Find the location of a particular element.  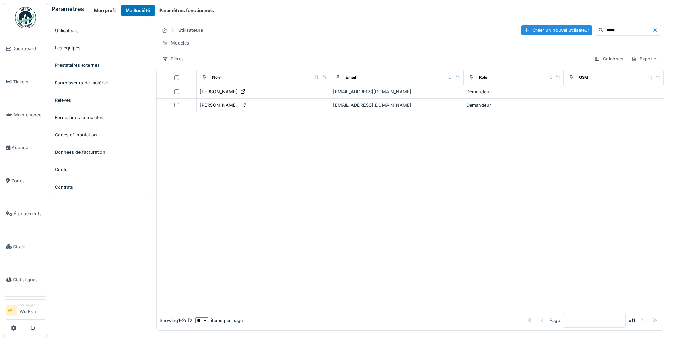

a: Les équipes is located at coordinates (100, 48).